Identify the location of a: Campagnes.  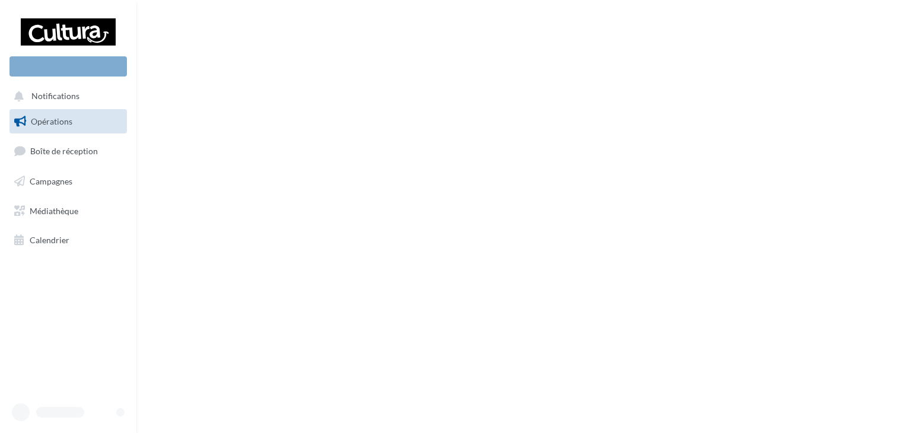
(68, 182).